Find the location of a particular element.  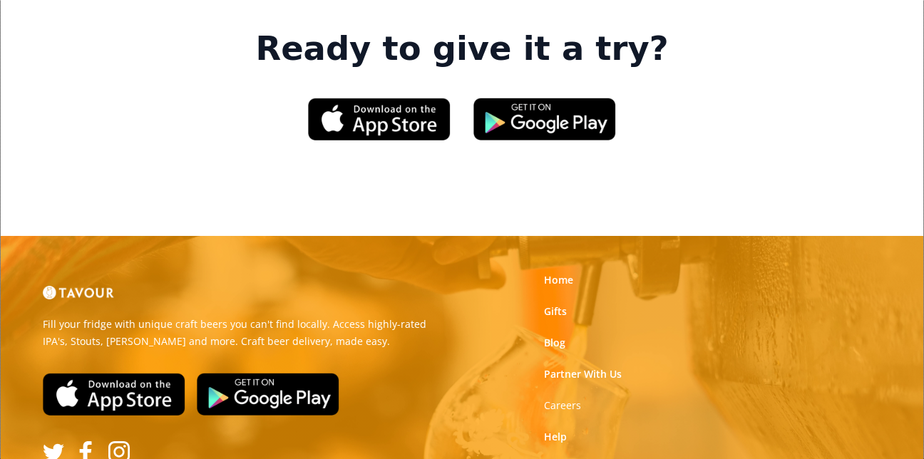

a: Blog is located at coordinates (555, 343).